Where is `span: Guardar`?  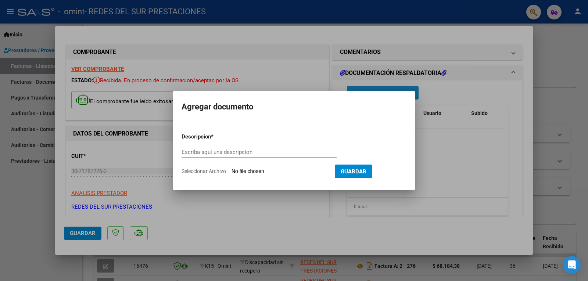 span: Guardar is located at coordinates (353, 172).